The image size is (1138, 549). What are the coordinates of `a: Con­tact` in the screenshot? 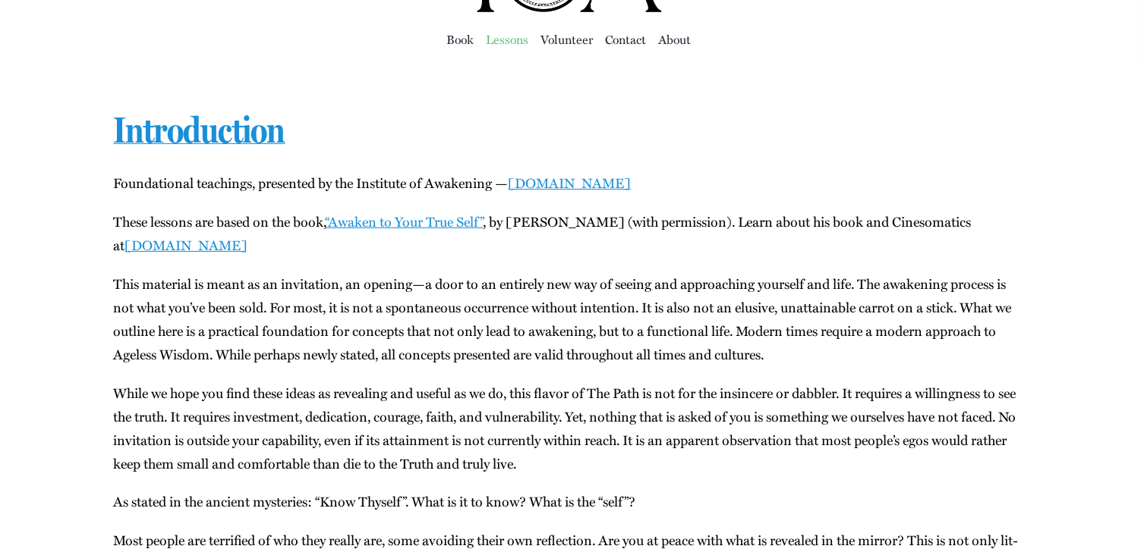 It's located at (626, 39).